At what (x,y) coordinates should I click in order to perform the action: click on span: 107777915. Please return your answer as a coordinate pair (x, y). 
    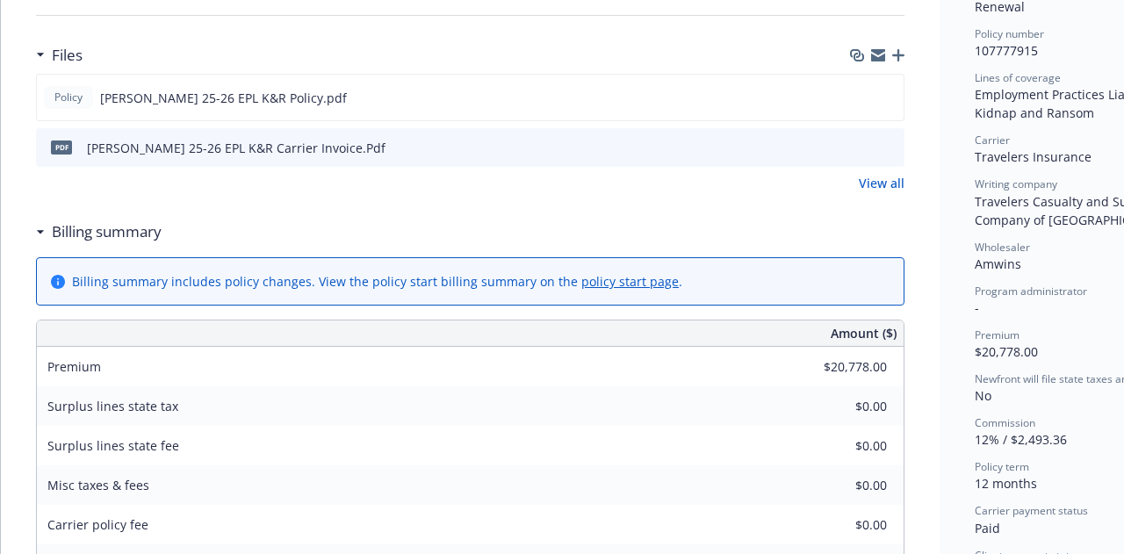
    Looking at the image, I should click on (1007, 50).